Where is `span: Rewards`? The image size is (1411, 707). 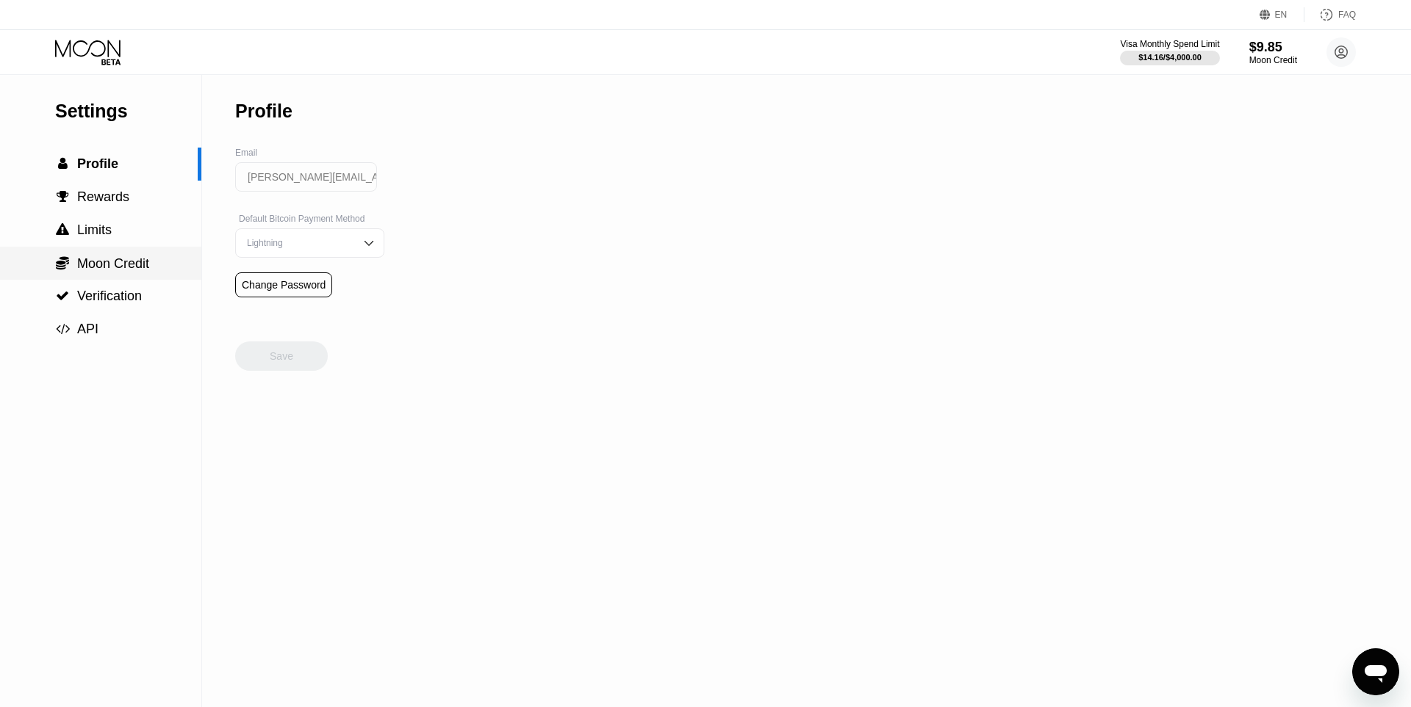 span: Rewards is located at coordinates (103, 197).